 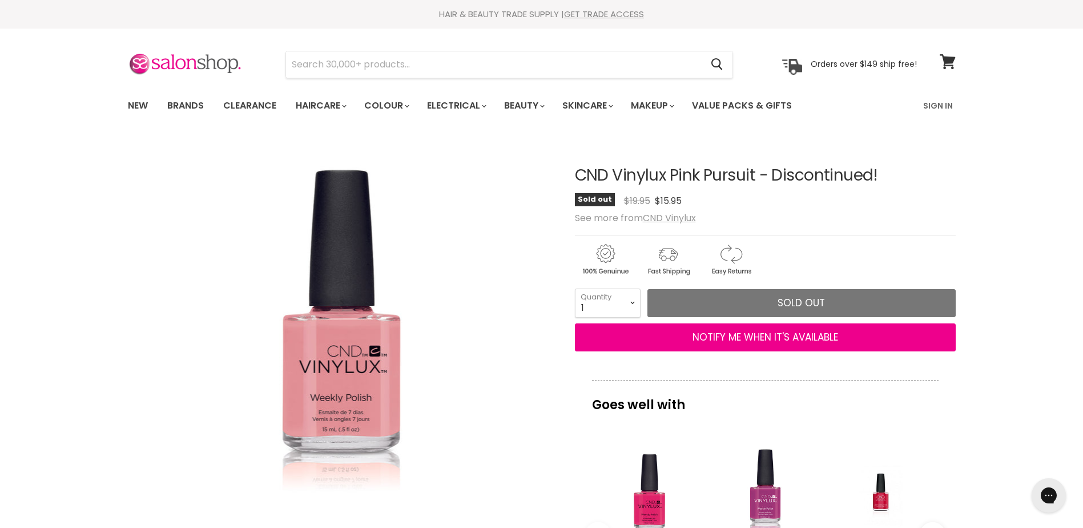 I want to click on a: Haircare, so click(x=320, y=106).